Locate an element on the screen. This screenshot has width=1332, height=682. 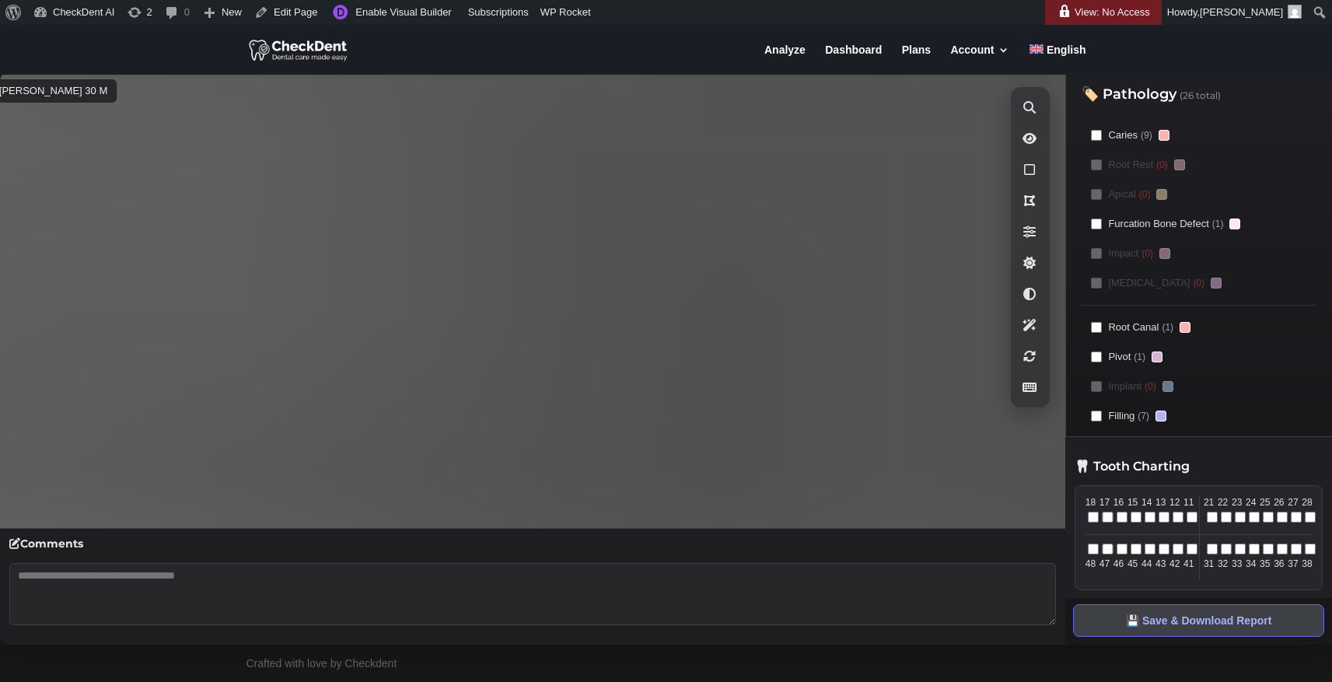
h3: 🏷️ Pathology is located at coordinates (1199, 99).